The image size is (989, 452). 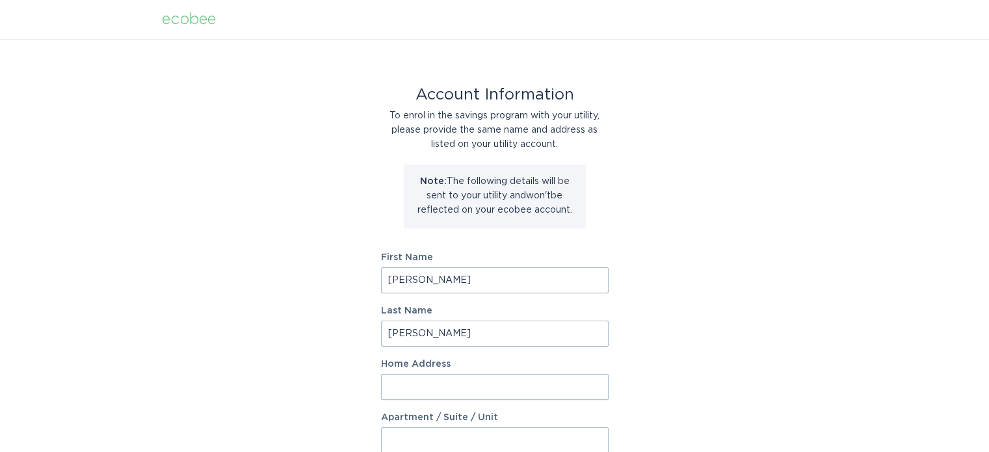 What do you see at coordinates (495, 130) in the screenshot?
I see `div: To enrol in the savings program with your utility, please provide the same name and address as li...` at bounding box center [495, 130].